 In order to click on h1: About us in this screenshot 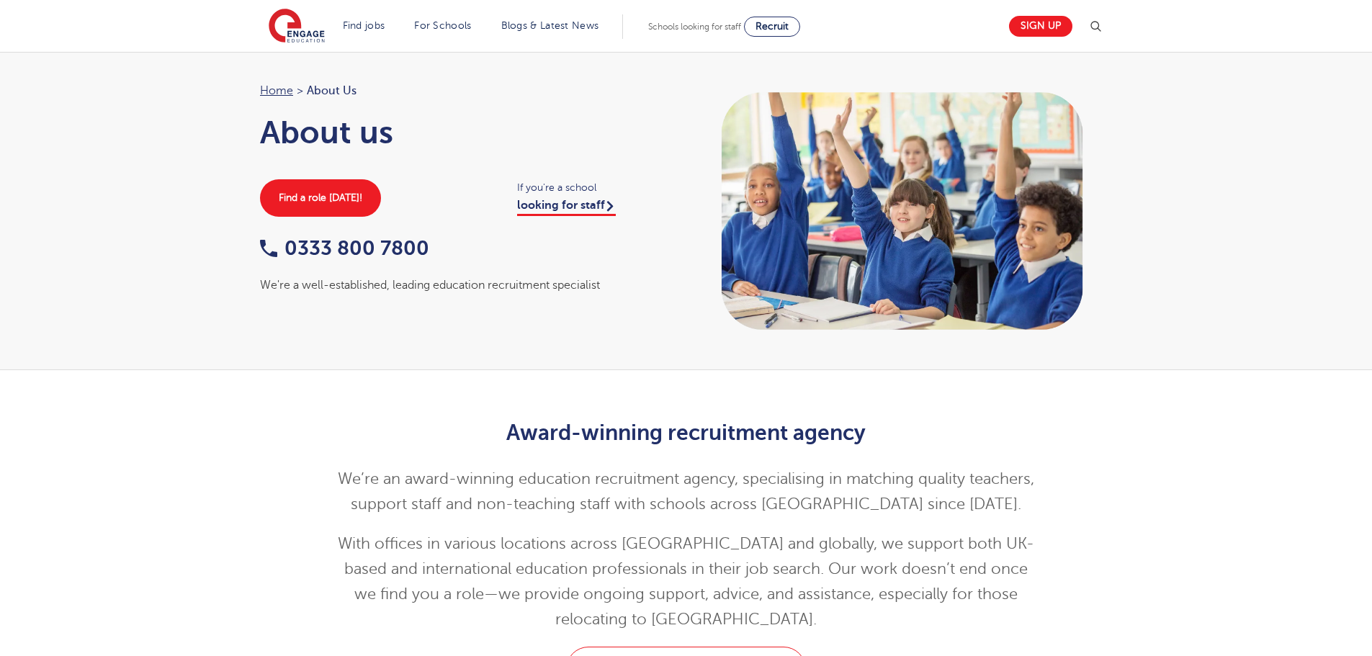, I will do `click(466, 132)`.